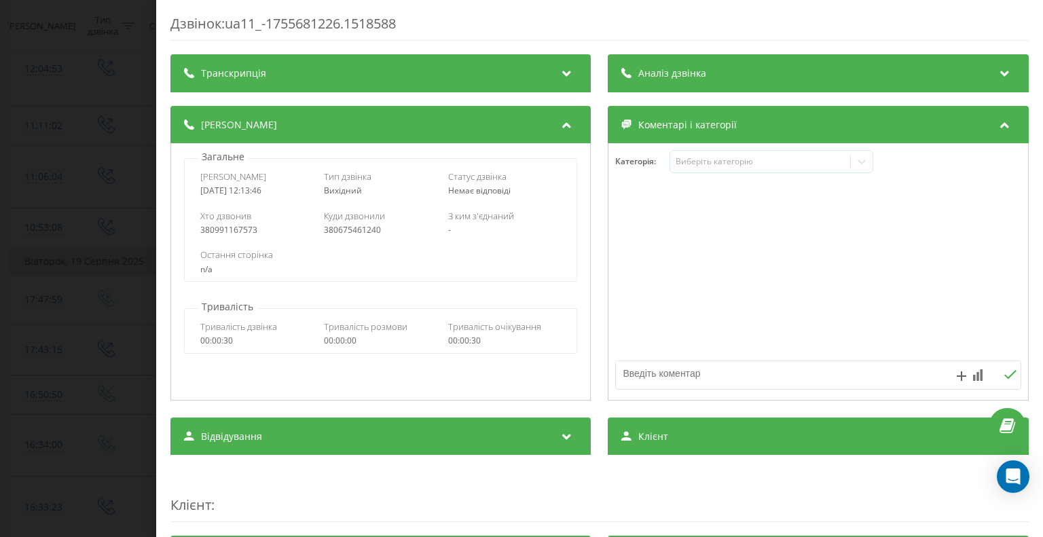 This screenshot has width=1043, height=537. What do you see at coordinates (234, 73) in the screenshot?
I see `span: Транскрипція` at bounding box center [234, 73].